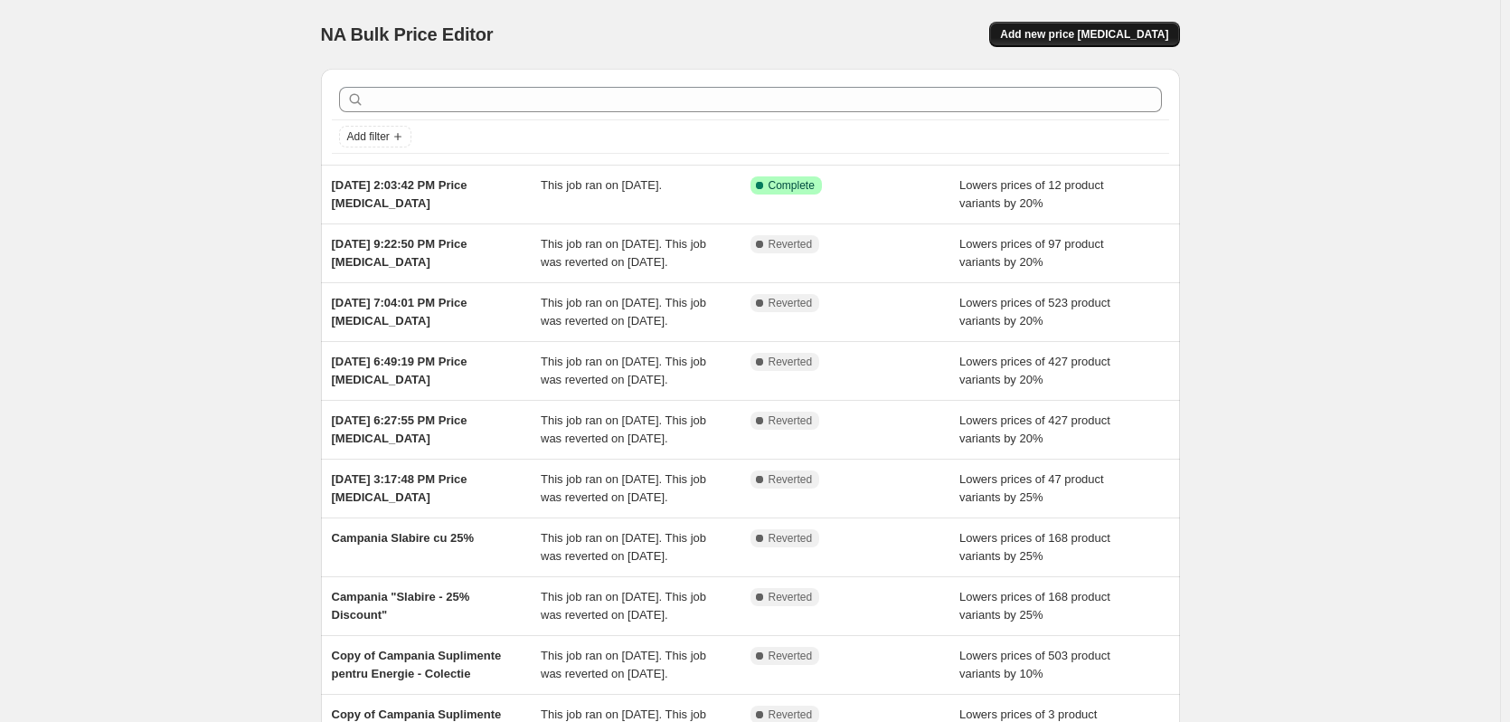 The height and width of the screenshot is (722, 1510). What do you see at coordinates (1032, 487) in the screenshot?
I see `span: Lowers prices of 47 product variants by 25%` at bounding box center [1032, 487].